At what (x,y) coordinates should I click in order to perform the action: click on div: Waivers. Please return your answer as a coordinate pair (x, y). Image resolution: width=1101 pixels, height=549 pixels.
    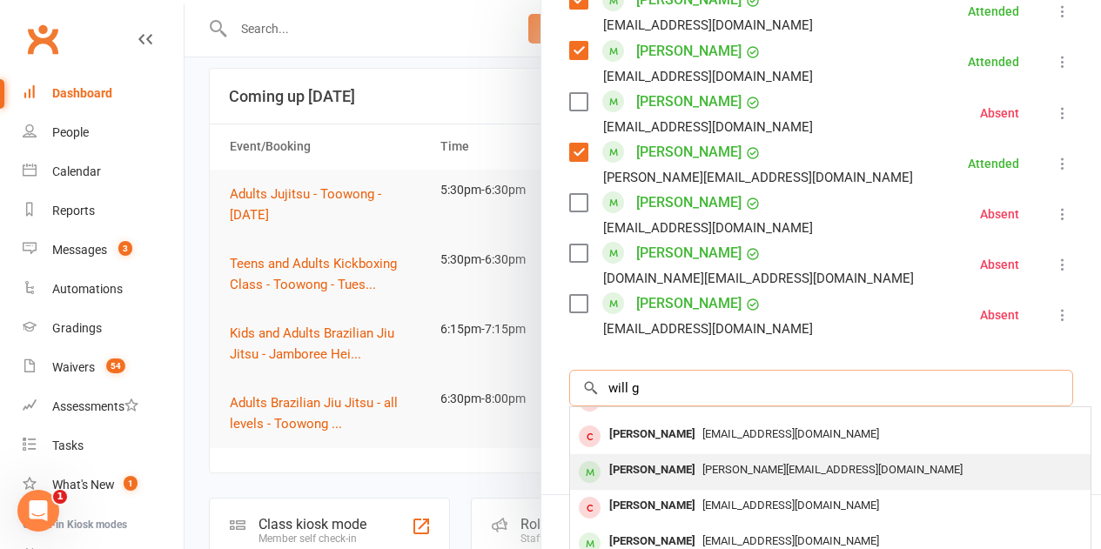
    Looking at the image, I should click on (73, 367).